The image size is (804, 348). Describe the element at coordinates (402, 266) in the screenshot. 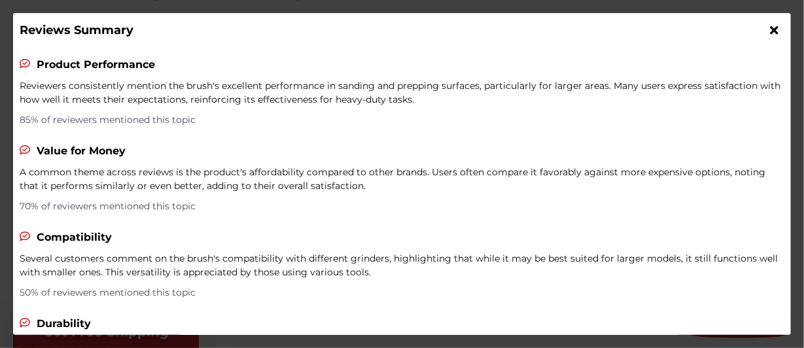

I see `div: Several customers comment on the brush's compatibility with different grinders, highlighting that...` at that location.